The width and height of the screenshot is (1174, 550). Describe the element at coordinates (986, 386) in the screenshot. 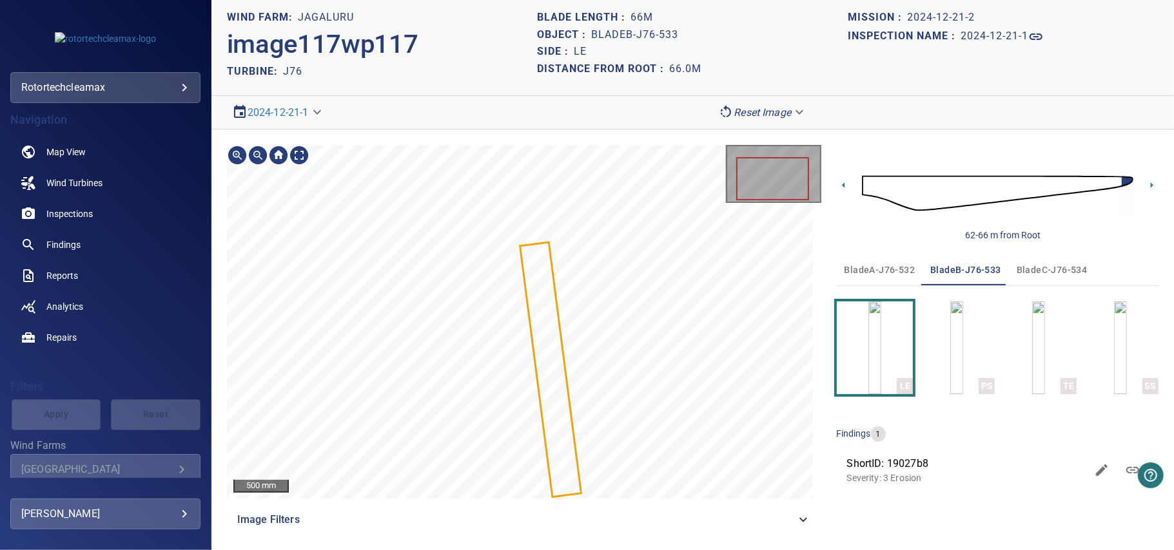

I see `div: PS` at that location.